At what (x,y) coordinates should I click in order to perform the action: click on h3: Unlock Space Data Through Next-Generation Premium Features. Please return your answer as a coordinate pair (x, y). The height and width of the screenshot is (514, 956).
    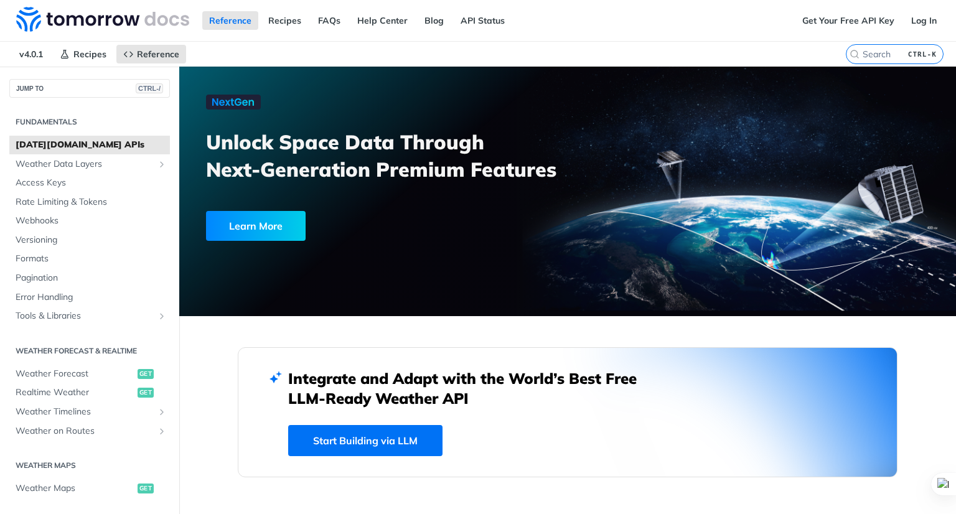
    Looking at the image, I should click on (393, 156).